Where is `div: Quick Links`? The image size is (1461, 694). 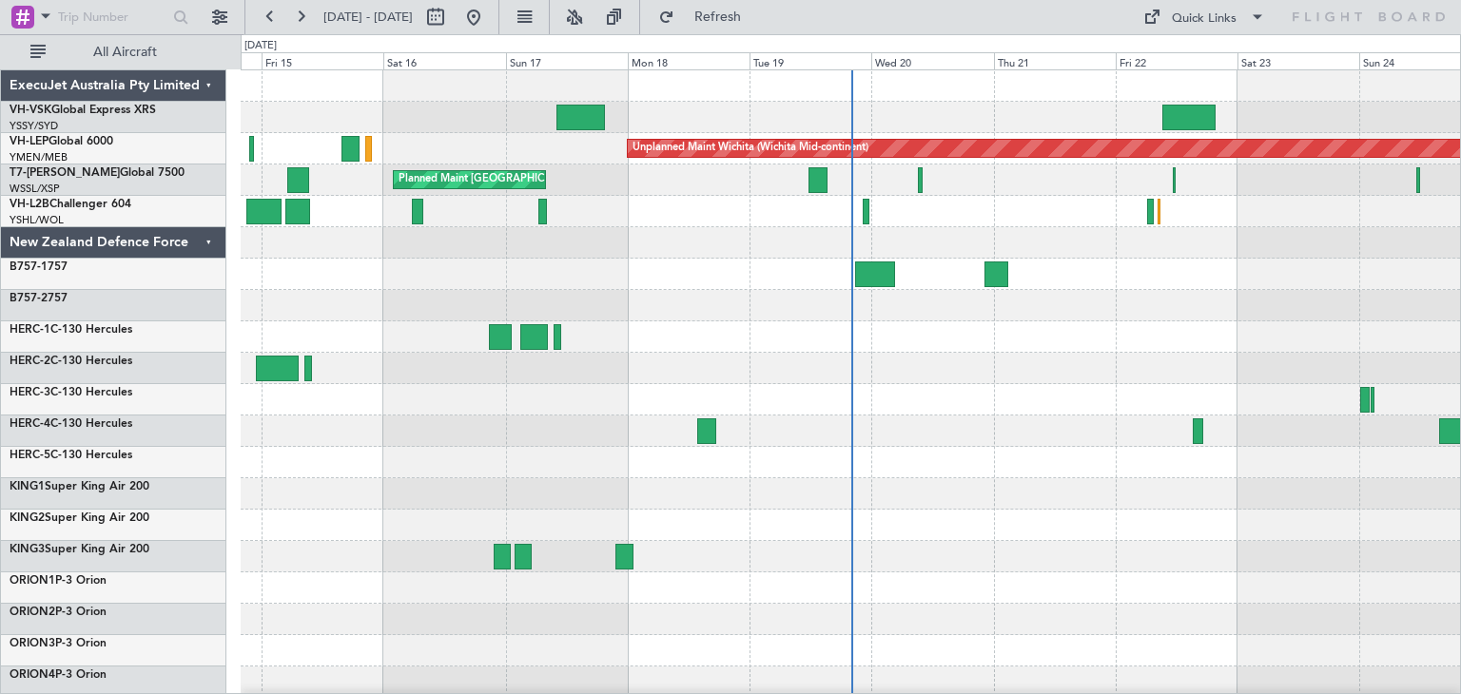 div: Quick Links is located at coordinates (1204, 19).